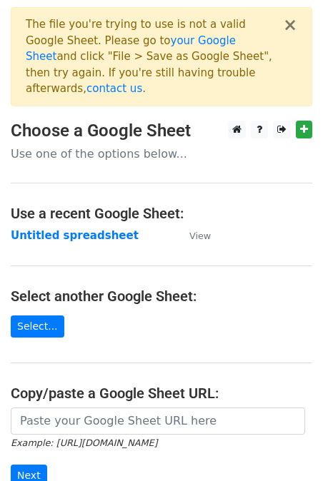 The height and width of the screenshot is (481, 323). What do you see at coordinates (200, 236) in the screenshot?
I see `small: View` at bounding box center [200, 236].